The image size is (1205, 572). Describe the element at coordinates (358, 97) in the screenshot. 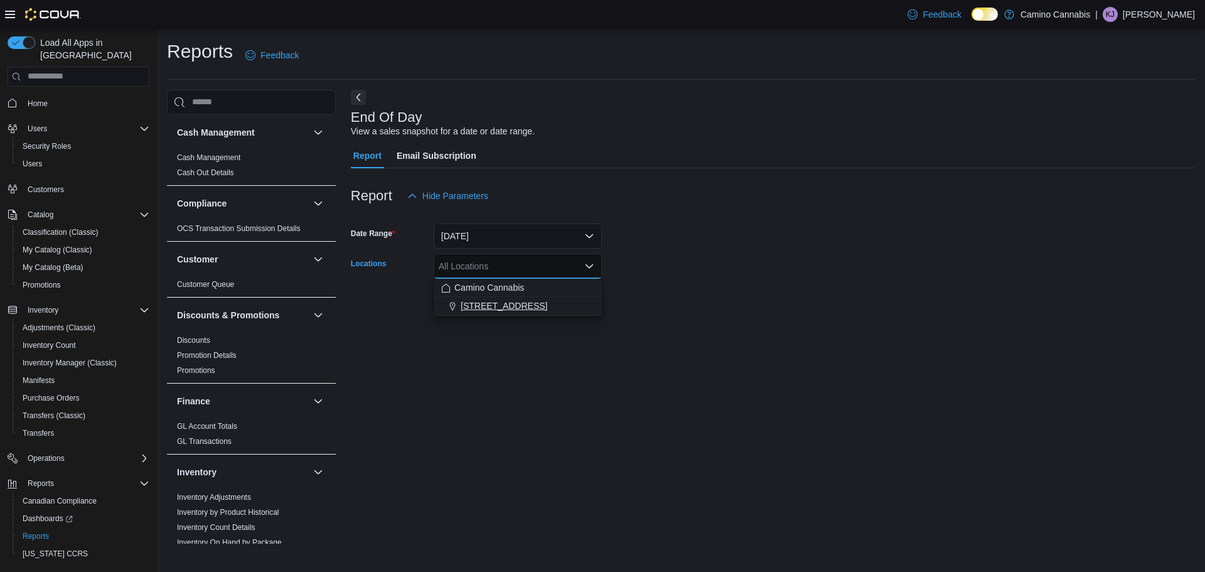

I see `button: Next` at that location.